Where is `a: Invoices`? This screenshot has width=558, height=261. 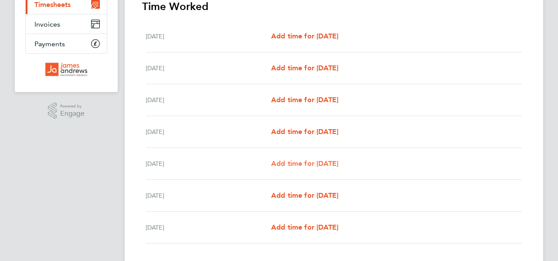
a: Invoices is located at coordinates (66, 24).